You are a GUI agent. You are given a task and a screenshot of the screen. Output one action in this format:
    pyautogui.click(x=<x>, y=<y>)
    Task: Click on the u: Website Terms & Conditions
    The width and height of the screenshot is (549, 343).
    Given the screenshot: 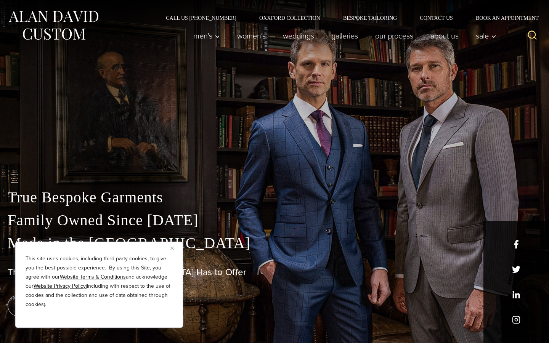 What is the action you would take?
    pyautogui.click(x=93, y=277)
    